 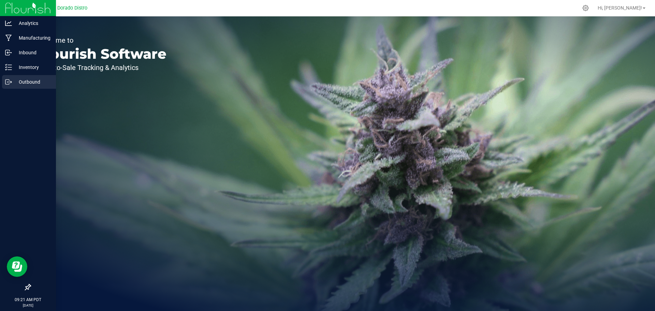 I want to click on p: 09:21 AM PDT, so click(x=28, y=299).